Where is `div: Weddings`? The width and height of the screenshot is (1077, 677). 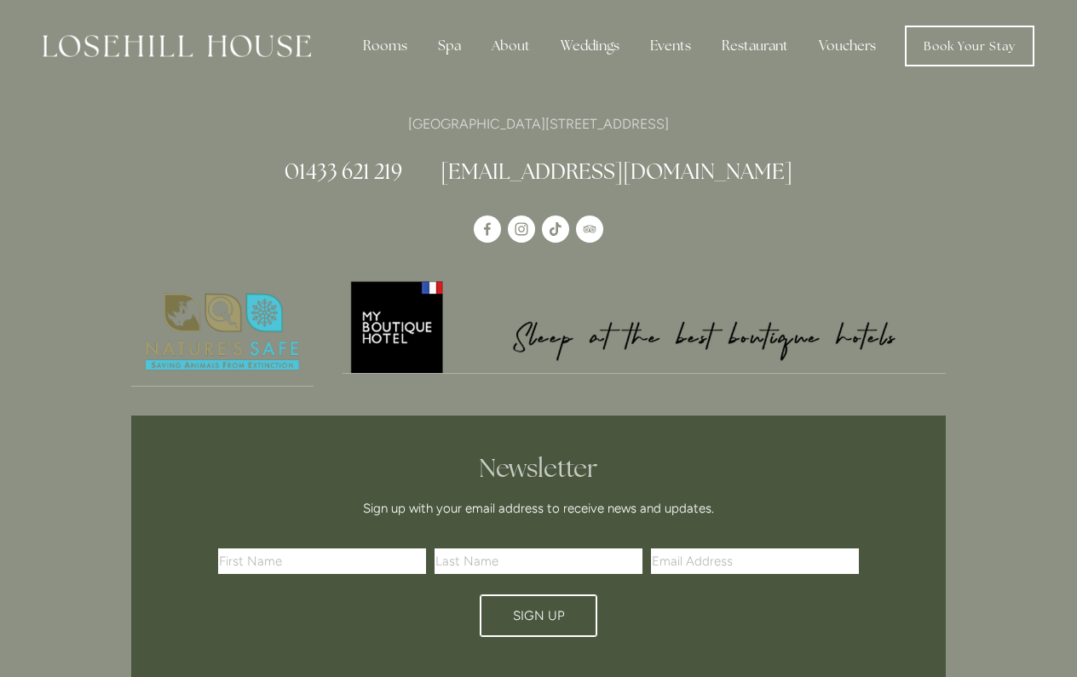
div: Weddings is located at coordinates (590, 46).